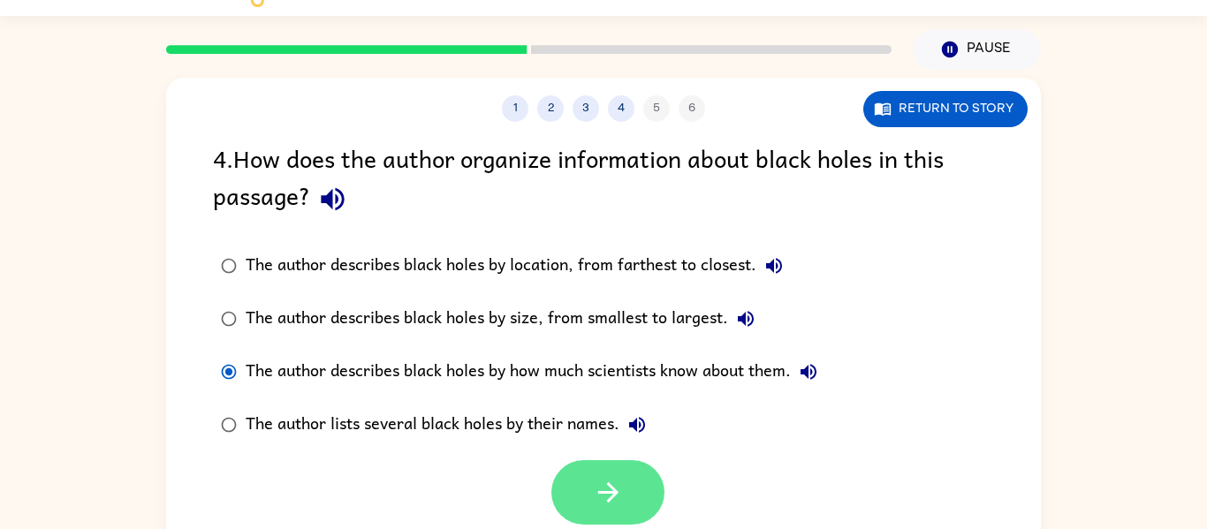 The height and width of the screenshot is (529, 1207). Describe the element at coordinates (809, 372) in the screenshot. I see `button: The author describes black holes by how much scientists know about them.` at that location.